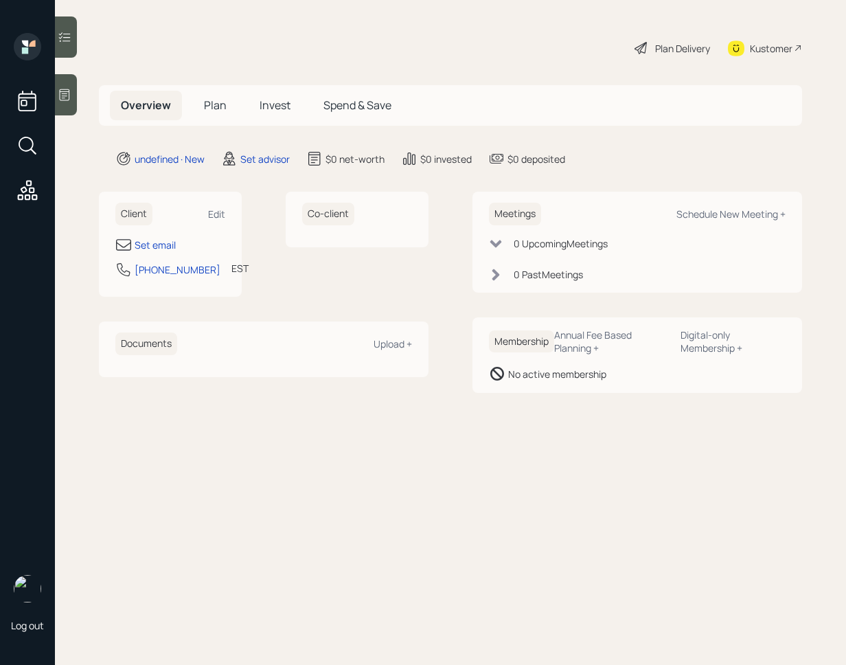 This screenshot has width=846, height=665. I want to click on h6: Meetings, so click(515, 214).